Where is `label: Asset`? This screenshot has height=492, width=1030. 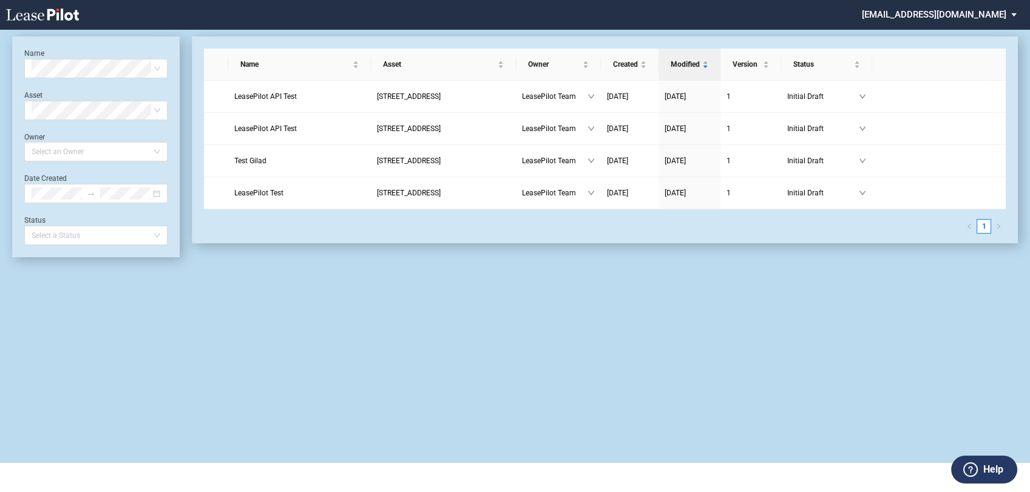 label: Asset is located at coordinates (33, 95).